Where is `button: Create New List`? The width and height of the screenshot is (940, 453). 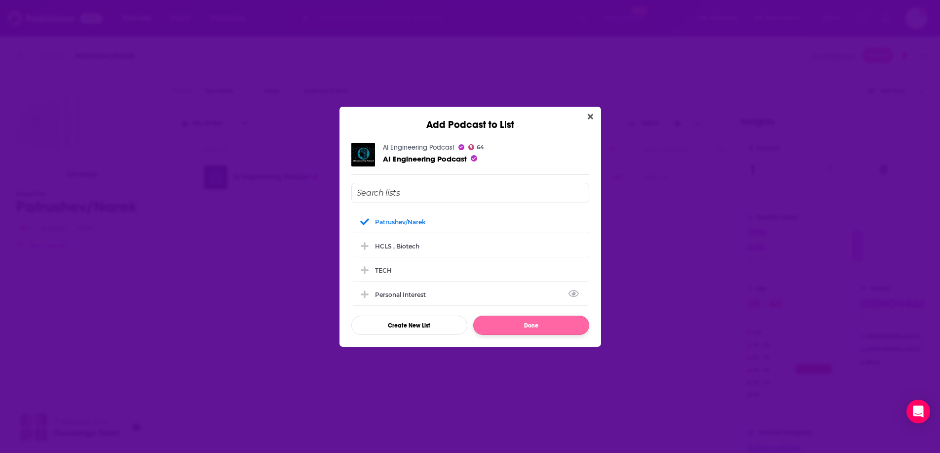 button: Create New List is located at coordinates (409, 325).